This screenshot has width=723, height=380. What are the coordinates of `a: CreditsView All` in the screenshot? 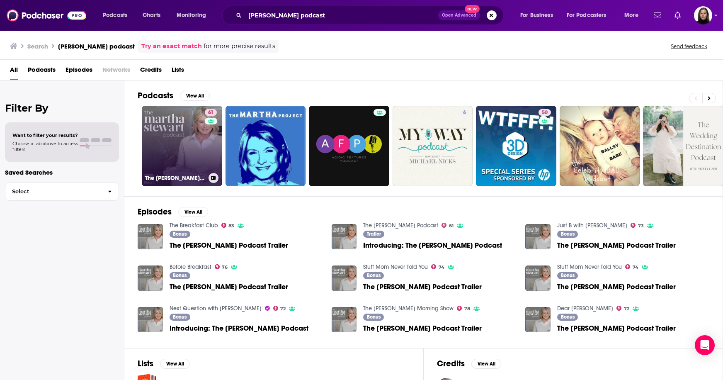 It's located at (469, 363).